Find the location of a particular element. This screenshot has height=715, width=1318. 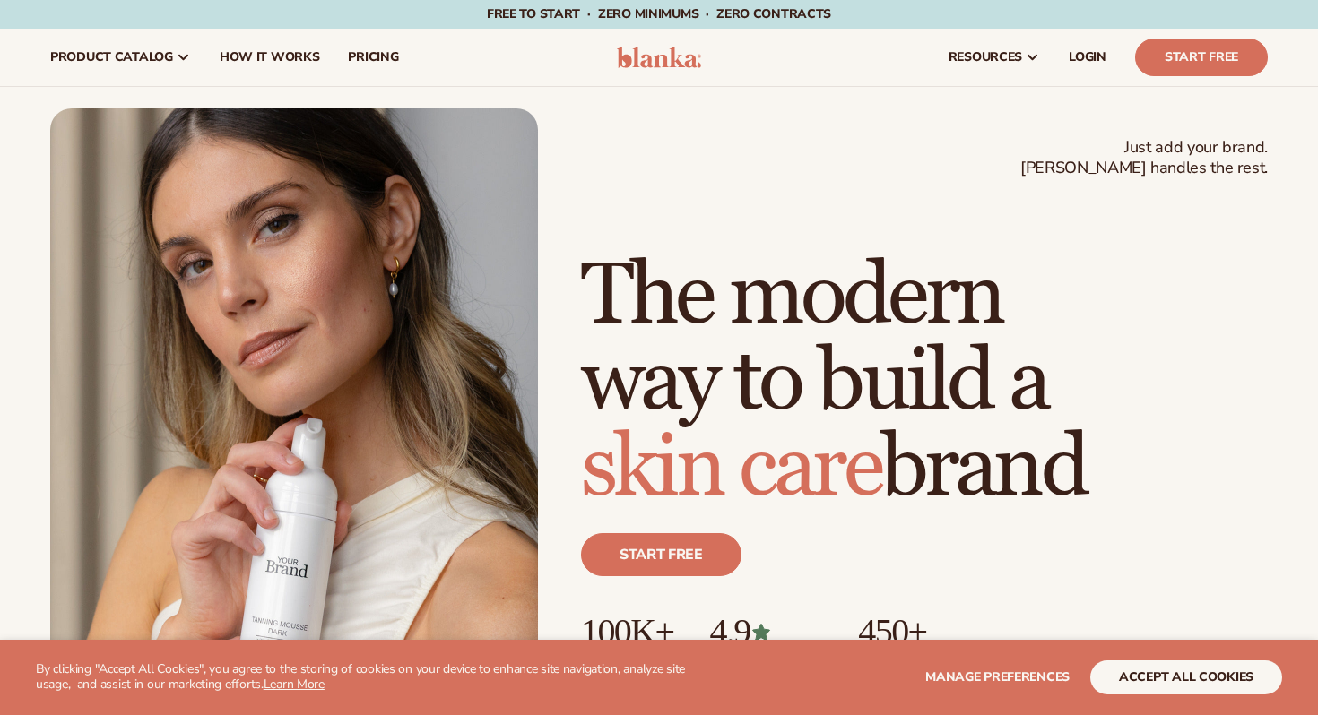

p: 4.9 is located at coordinates (766, 632).